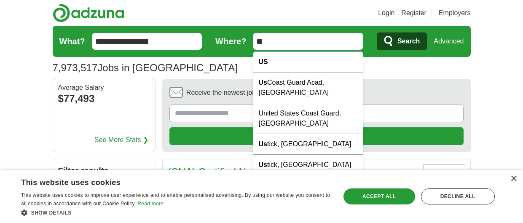  Describe the element at coordinates (75, 68) in the screenshot. I see `span: 7,973,517` at that location.